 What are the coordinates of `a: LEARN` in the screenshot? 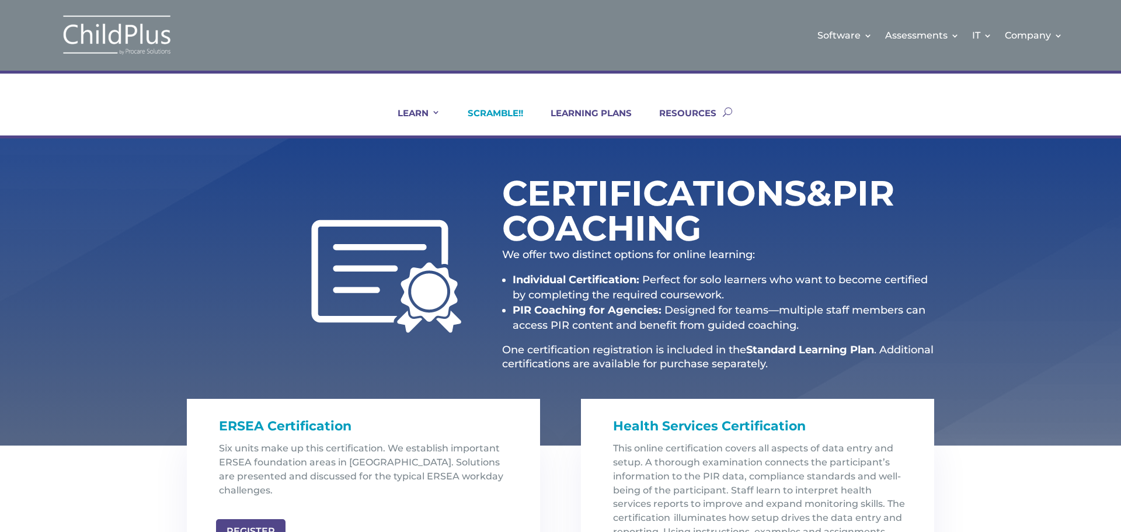 It's located at (412, 121).